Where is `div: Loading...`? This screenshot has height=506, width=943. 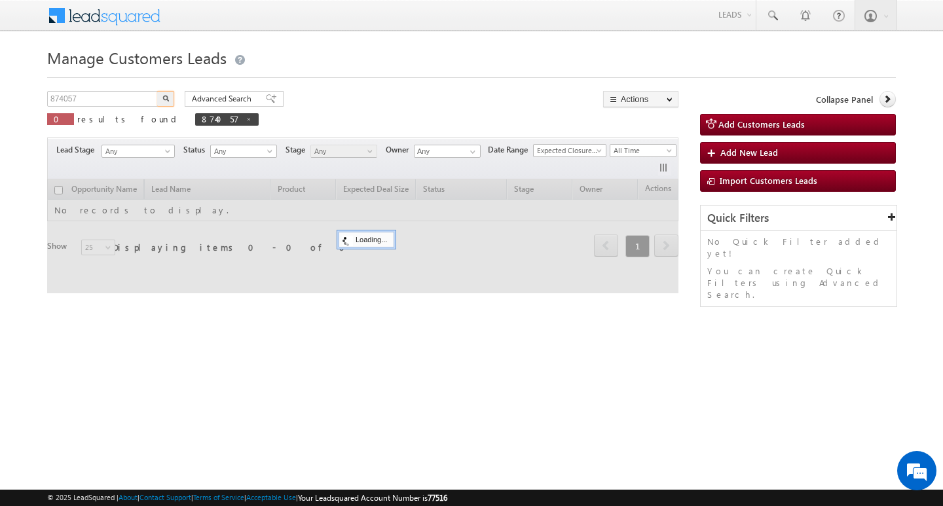 div: Loading... is located at coordinates (366, 240).